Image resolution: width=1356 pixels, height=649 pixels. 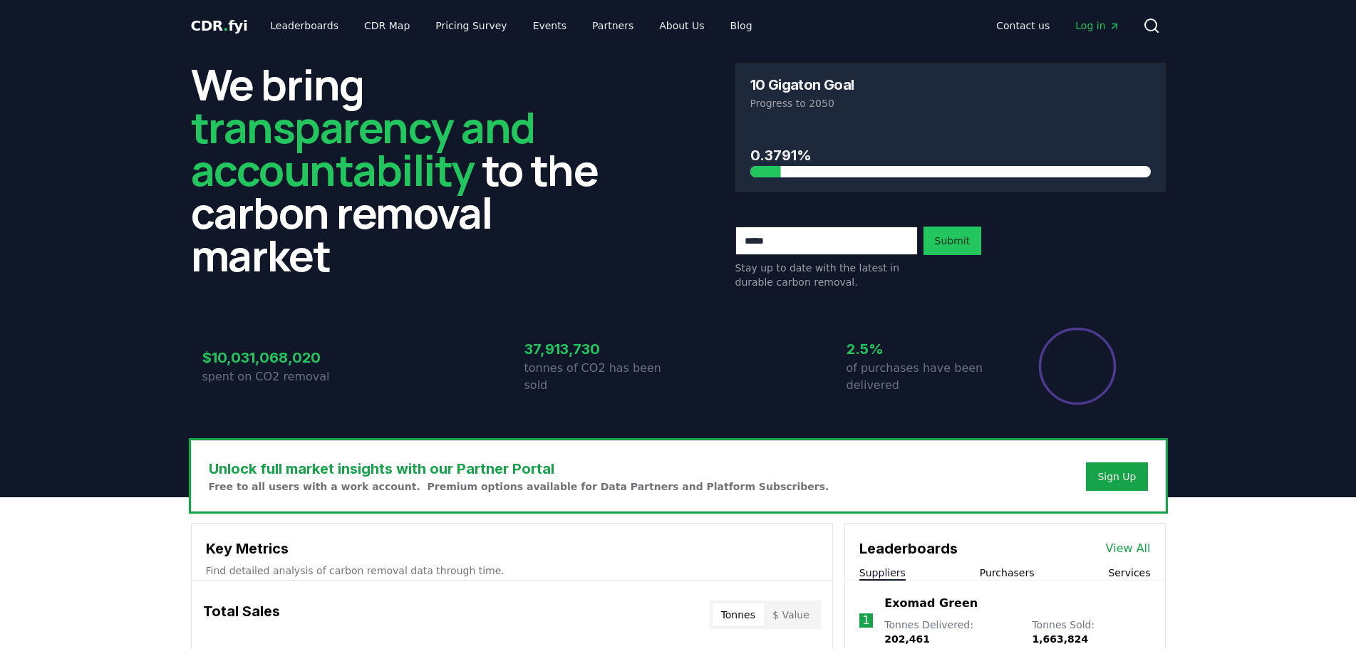 What do you see at coordinates (931, 604) in the screenshot?
I see `p: Exomad Green` at bounding box center [931, 604].